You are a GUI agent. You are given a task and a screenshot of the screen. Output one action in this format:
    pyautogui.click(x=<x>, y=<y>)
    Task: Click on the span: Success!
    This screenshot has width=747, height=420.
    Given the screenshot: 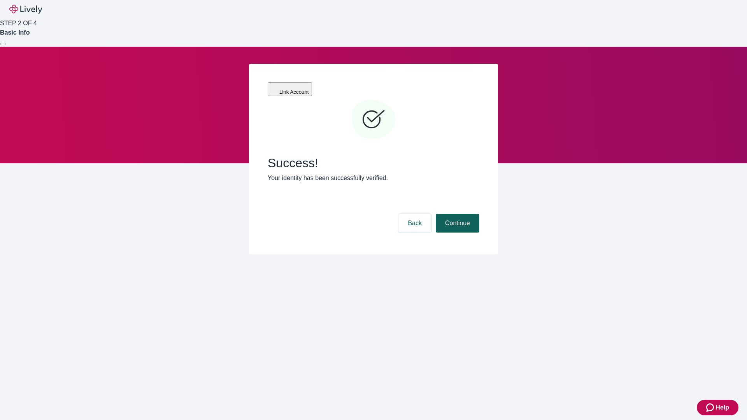 What is the action you would take?
    pyautogui.click(x=374, y=163)
    